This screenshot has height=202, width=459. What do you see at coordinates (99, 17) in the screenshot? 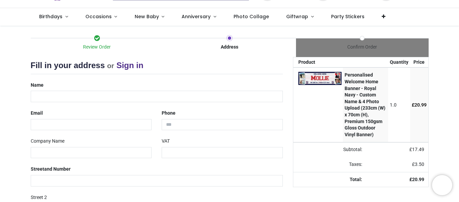
I see `span: Occasions` at bounding box center [99, 17].